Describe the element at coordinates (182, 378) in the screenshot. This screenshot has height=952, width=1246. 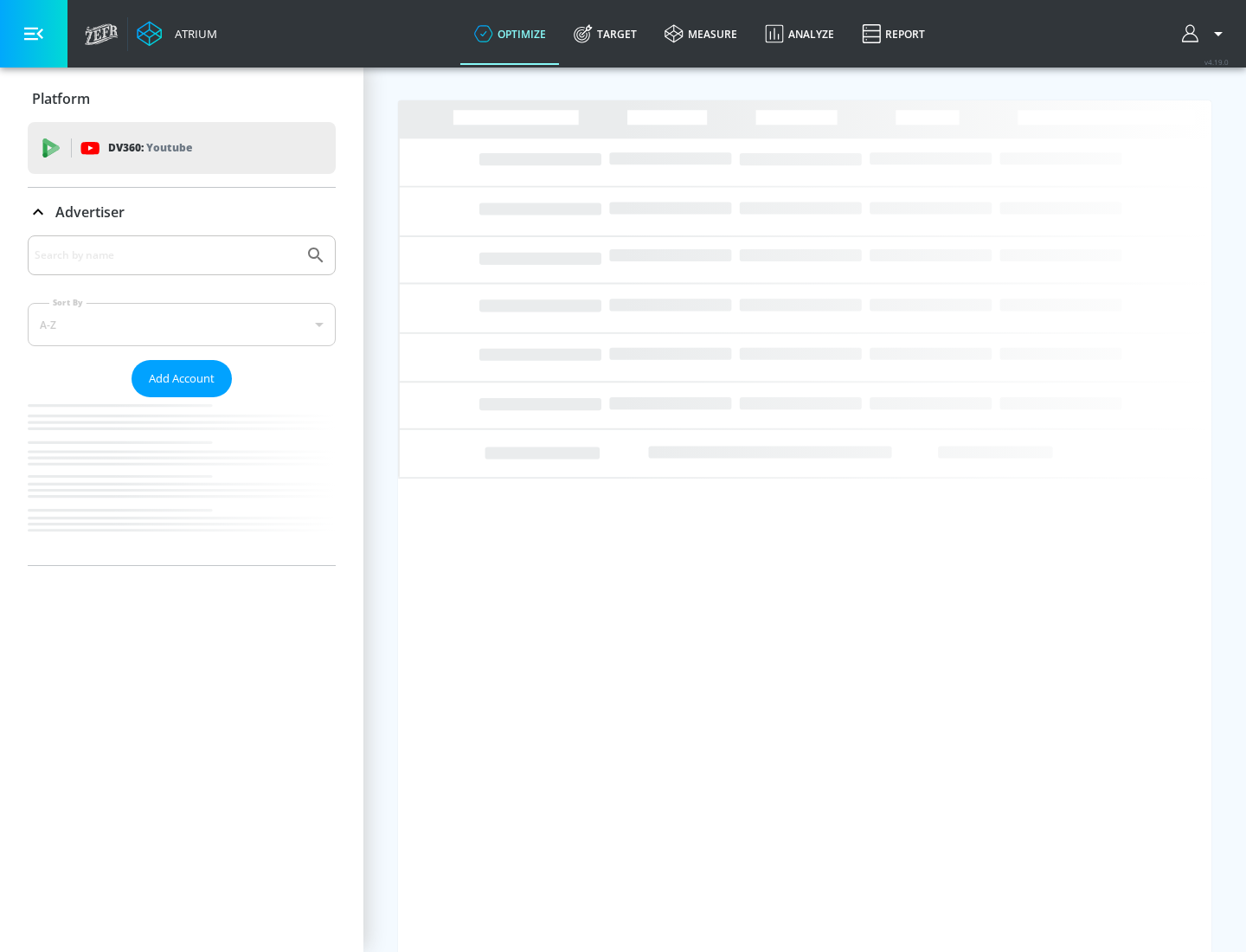
I see `span: Add Account` at that location.